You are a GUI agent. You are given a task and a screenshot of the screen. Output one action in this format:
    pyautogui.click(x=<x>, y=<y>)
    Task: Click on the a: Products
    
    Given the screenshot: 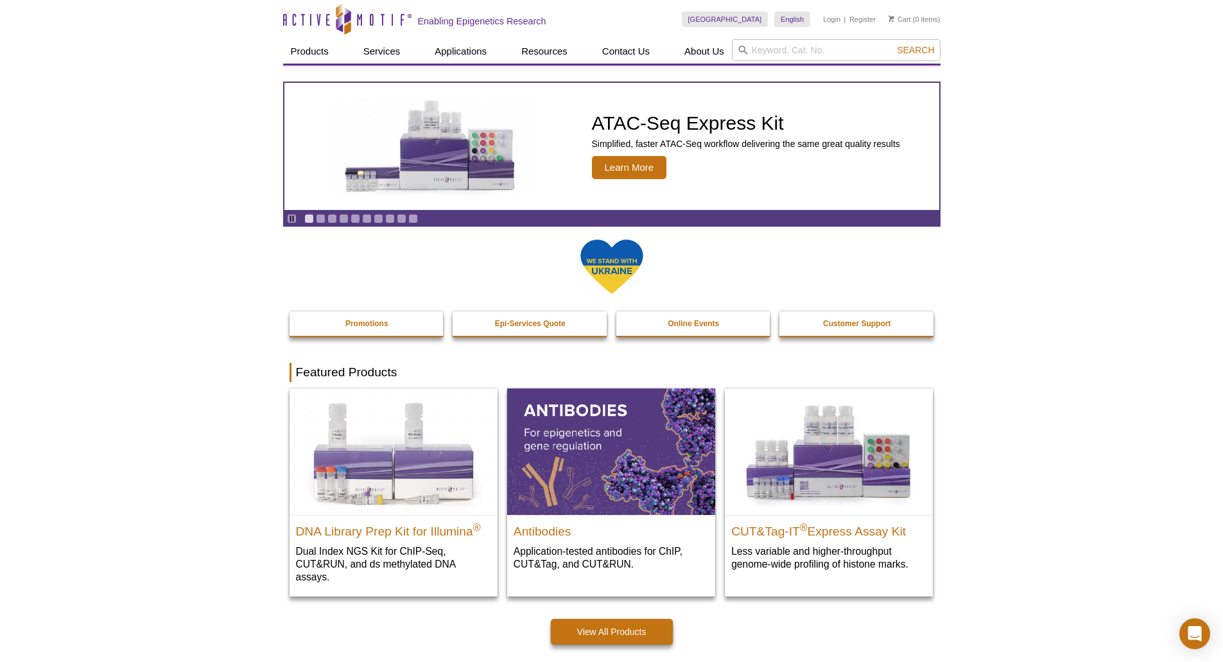 What is the action you would take?
    pyautogui.click(x=309, y=51)
    